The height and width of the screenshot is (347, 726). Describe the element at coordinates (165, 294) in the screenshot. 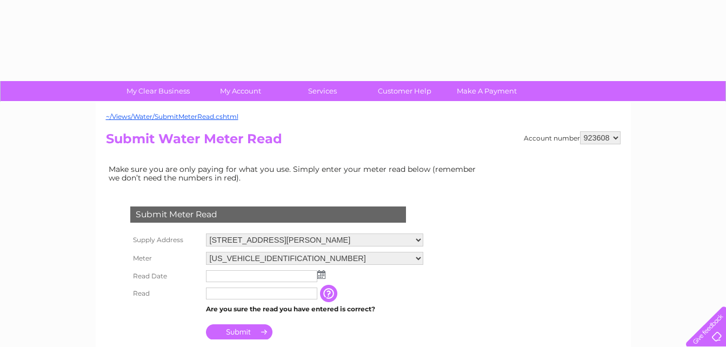

I see `th: Read` at that location.